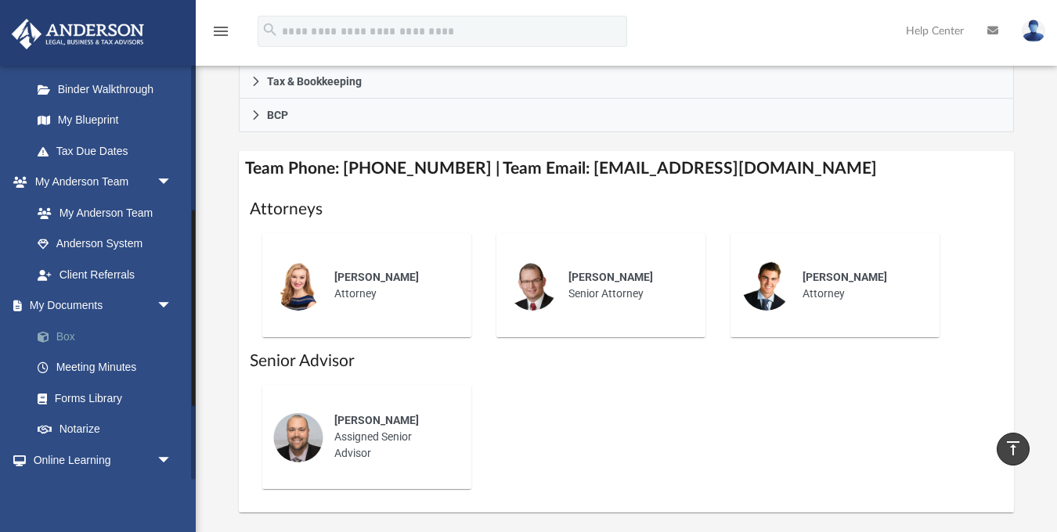 This screenshot has height=532, width=1057. Describe the element at coordinates (270, 30) in the screenshot. I see `i: search` at that location.